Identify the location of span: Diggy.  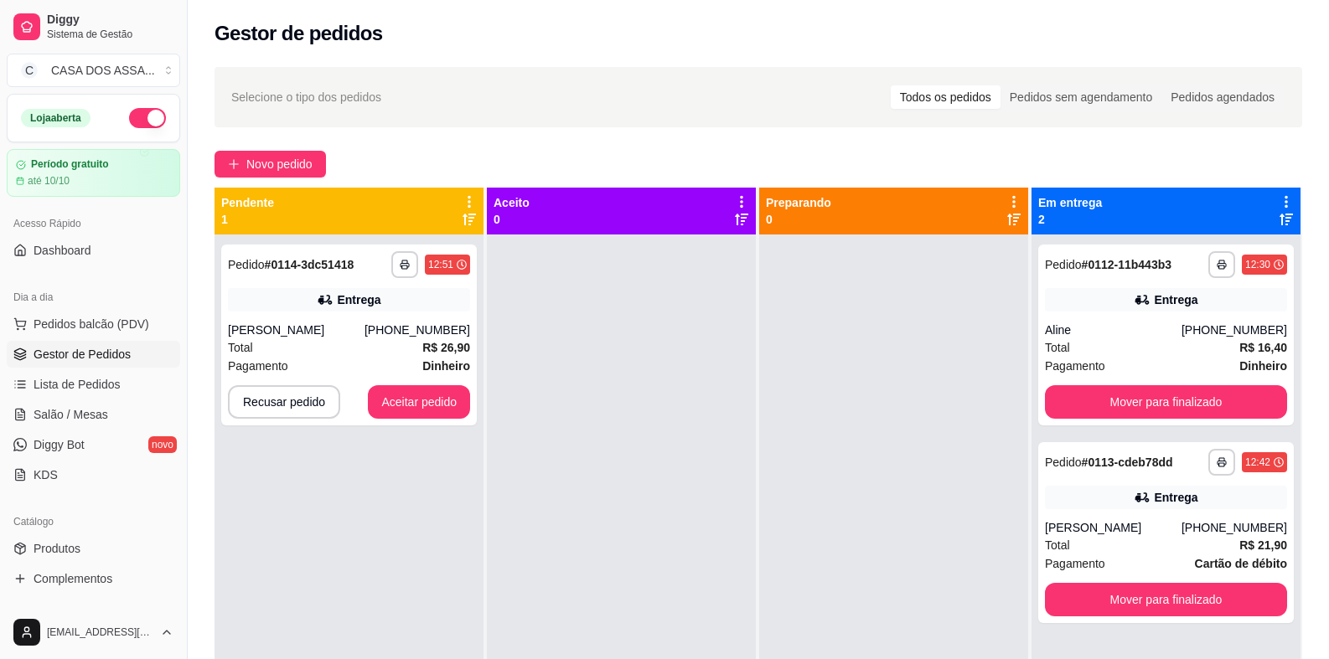
(110, 20).